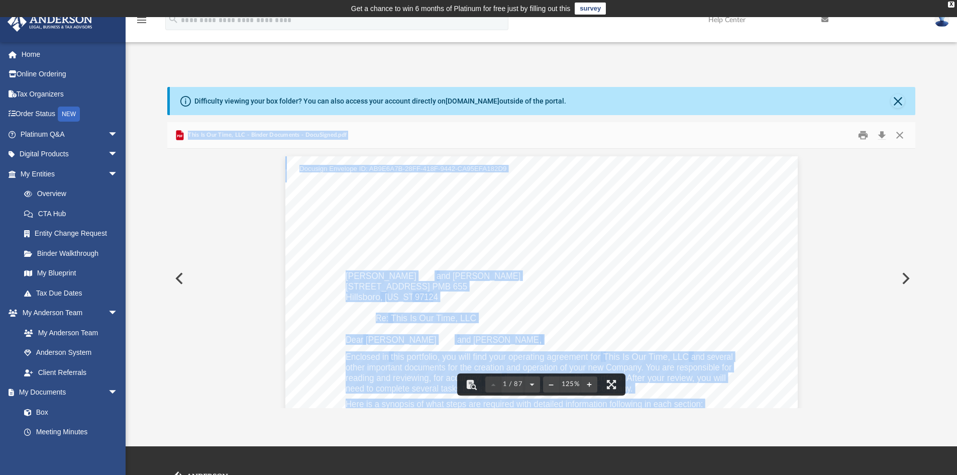 This screenshot has height=475, width=957. Describe the element at coordinates (942, 20) in the screenshot. I see `img: User Pic` at that location.